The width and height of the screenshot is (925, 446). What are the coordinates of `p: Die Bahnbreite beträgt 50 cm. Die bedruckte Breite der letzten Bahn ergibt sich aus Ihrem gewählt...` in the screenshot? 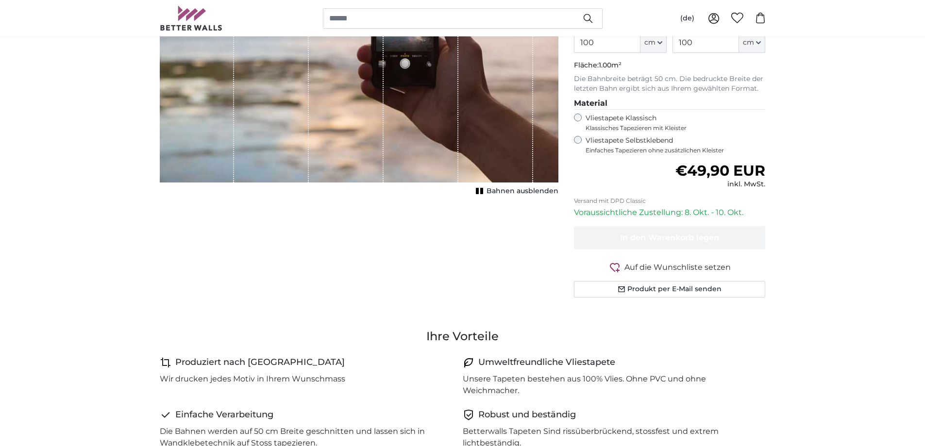 It's located at (670, 84).